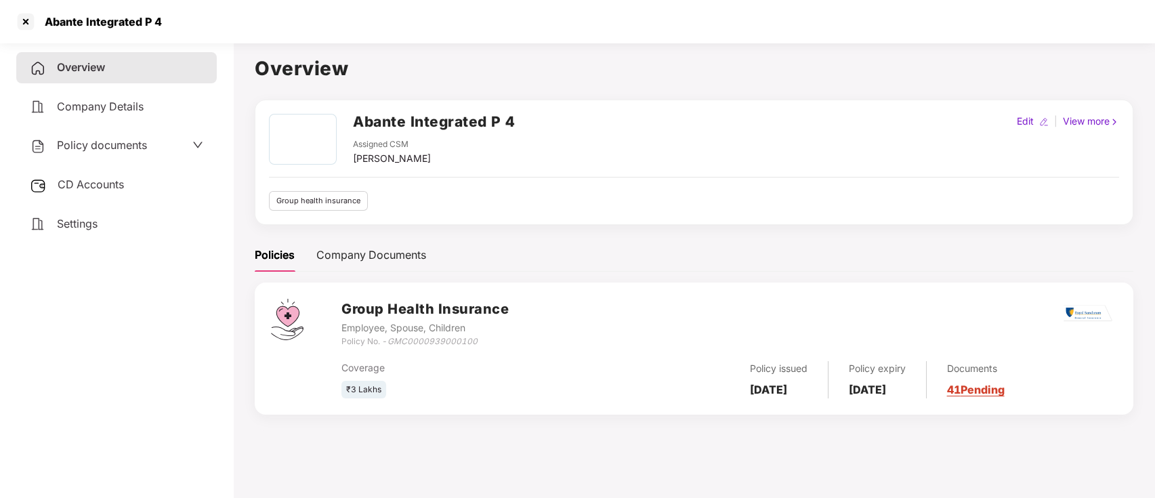  I want to click on a: 41 Pending, so click(975, 389).